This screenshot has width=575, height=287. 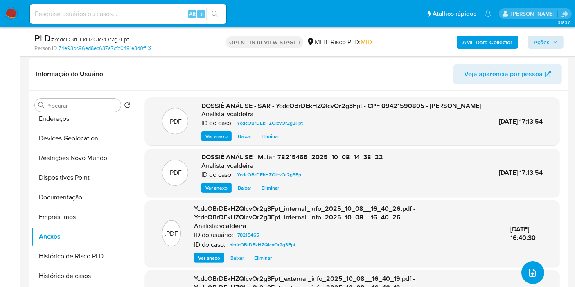 What do you see at coordinates (43, 38) in the screenshot?
I see `b: PLD` at bounding box center [43, 38].